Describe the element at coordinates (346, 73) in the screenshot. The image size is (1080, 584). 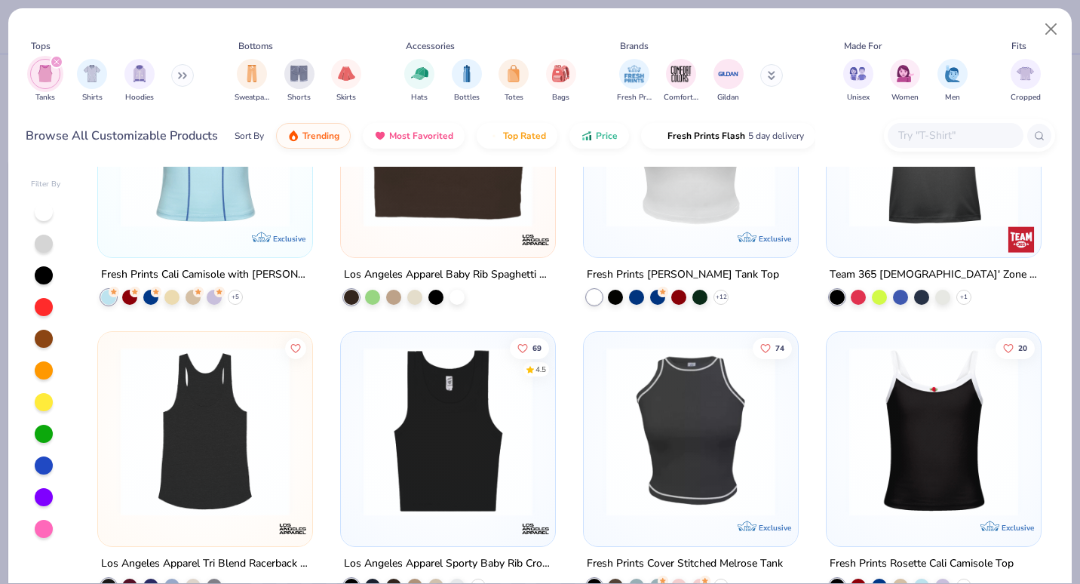
I see `img: Skirts Image` at that location.